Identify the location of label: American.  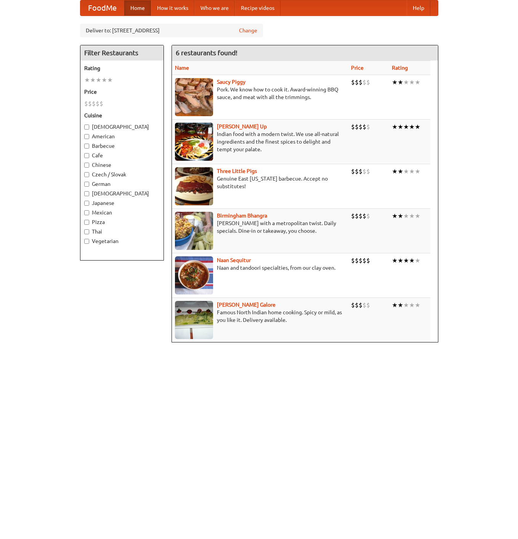
(122, 136).